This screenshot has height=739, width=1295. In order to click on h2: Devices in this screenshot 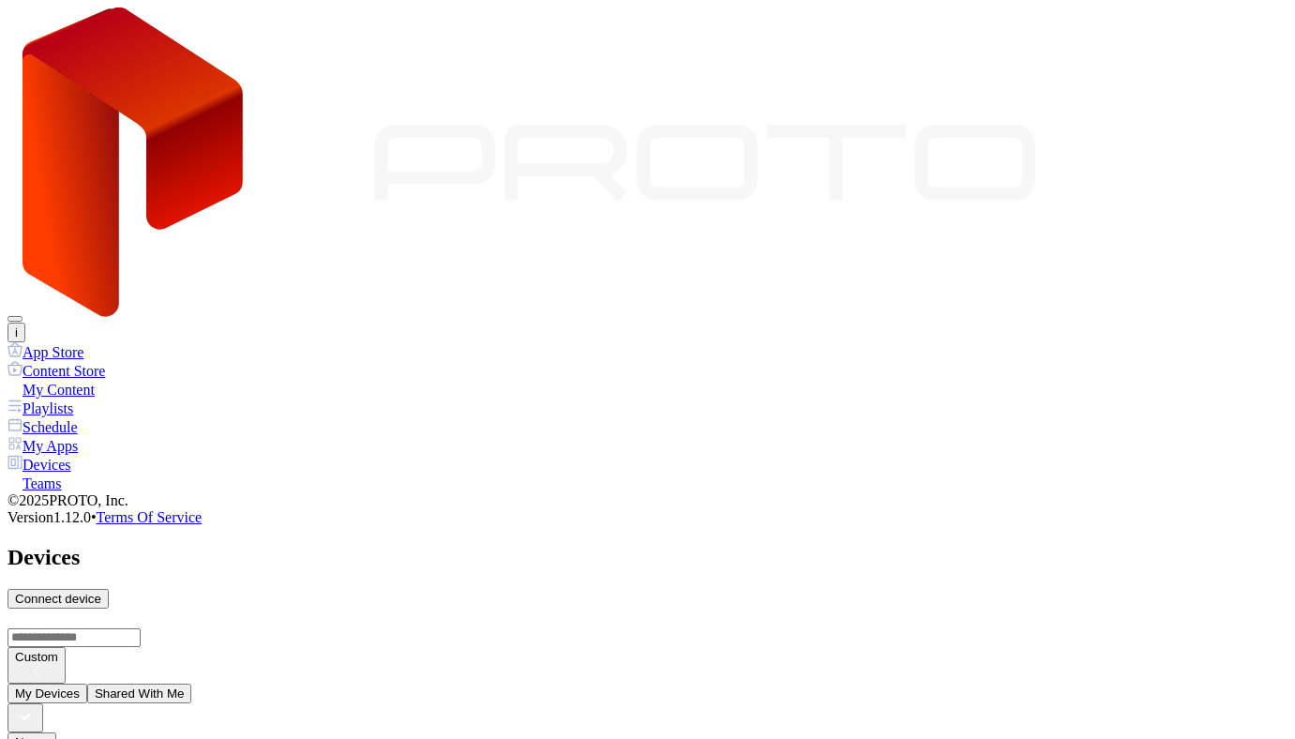, I will do `click(647, 557)`.